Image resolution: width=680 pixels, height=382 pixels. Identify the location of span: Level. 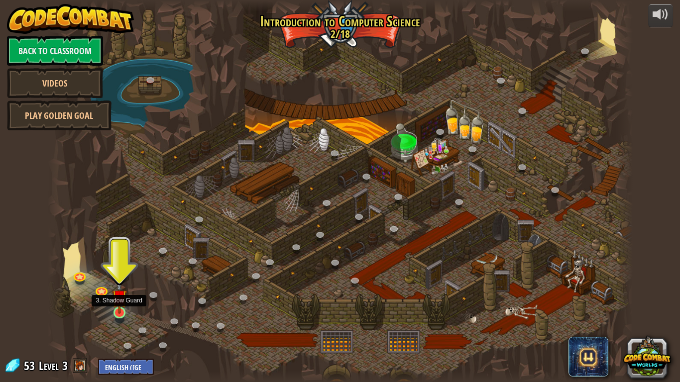
(49, 366).